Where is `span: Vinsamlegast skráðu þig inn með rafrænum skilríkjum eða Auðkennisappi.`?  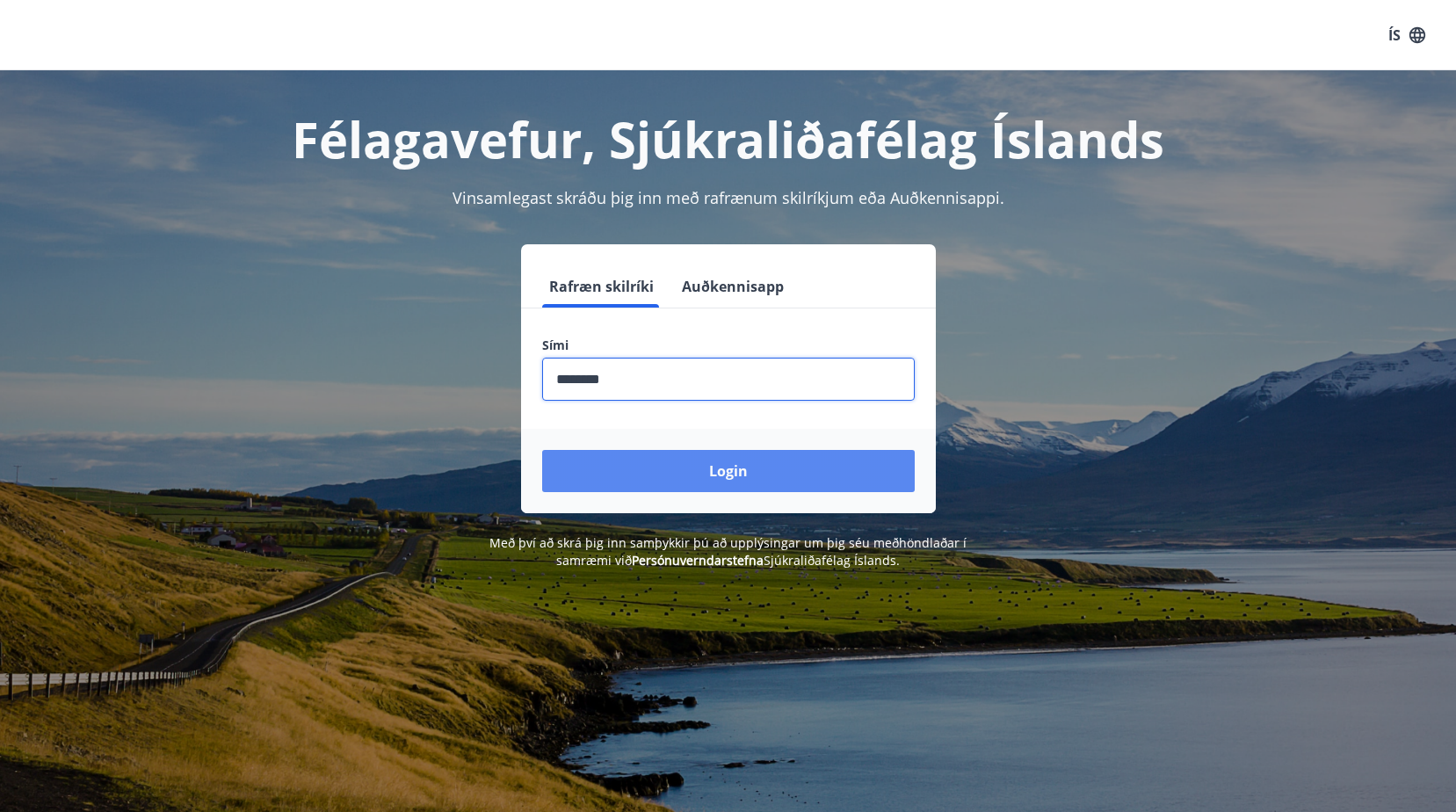
span: Vinsamlegast skráðu þig inn með rafrænum skilríkjum eða Auðkennisappi. is located at coordinates (728, 198).